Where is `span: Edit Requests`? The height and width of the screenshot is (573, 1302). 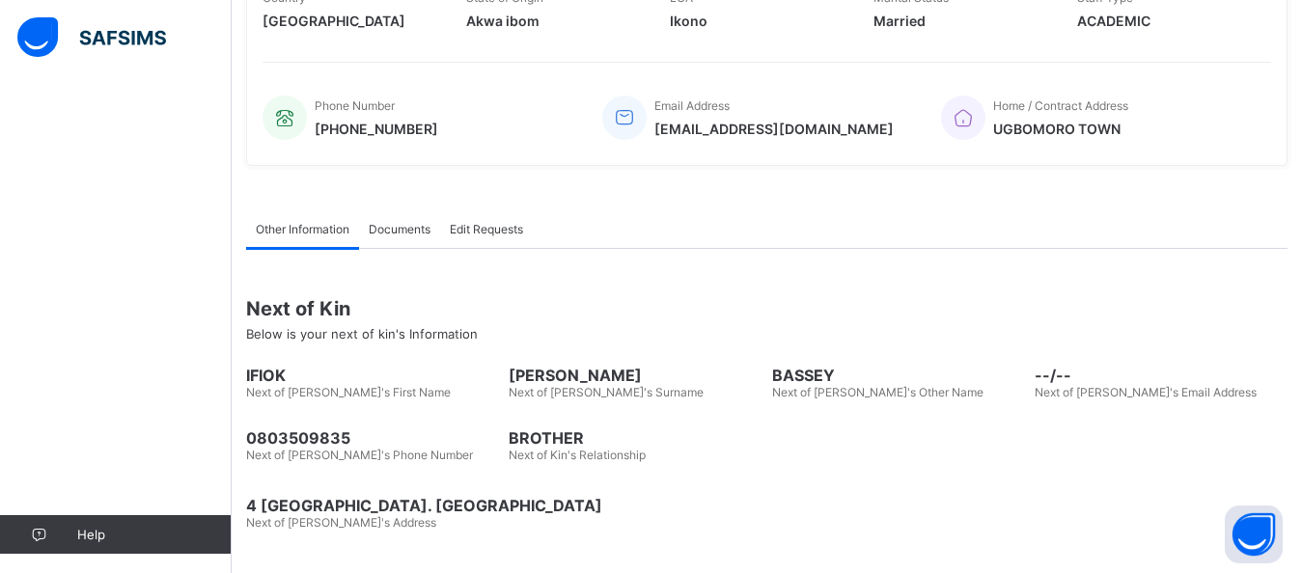
span: Edit Requests is located at coordinates (487, 229).